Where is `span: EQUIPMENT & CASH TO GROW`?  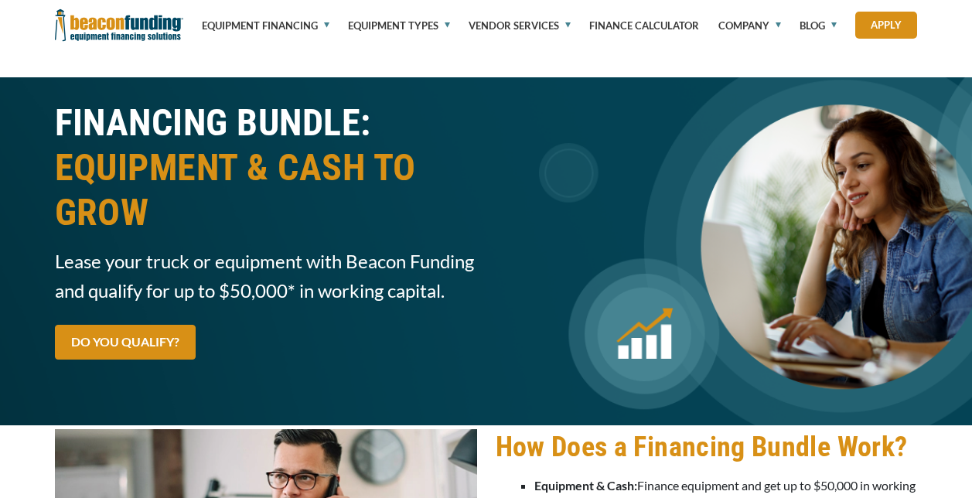 span: EQUIPMENT & CASH TO GROW is located at coordinates (266, 190).